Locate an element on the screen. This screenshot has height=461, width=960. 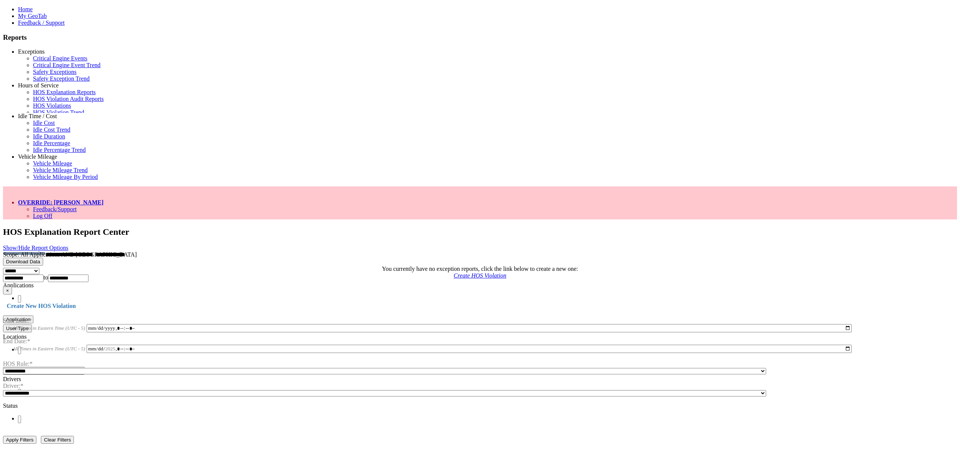
label: Status is located at coordinates (10, 405).